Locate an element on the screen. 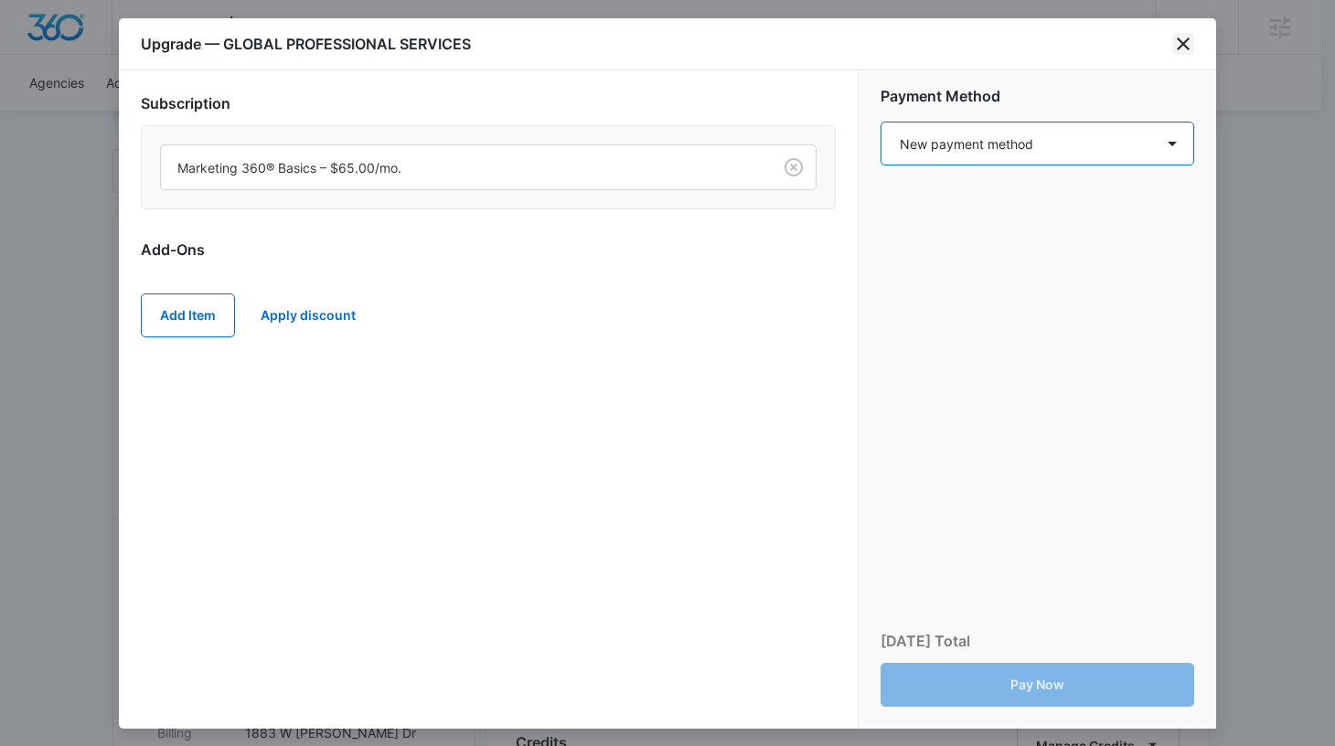 Image resolution: width=1335 pixels, height=746 pixels. button: close is located at coordinates (1183, 44).